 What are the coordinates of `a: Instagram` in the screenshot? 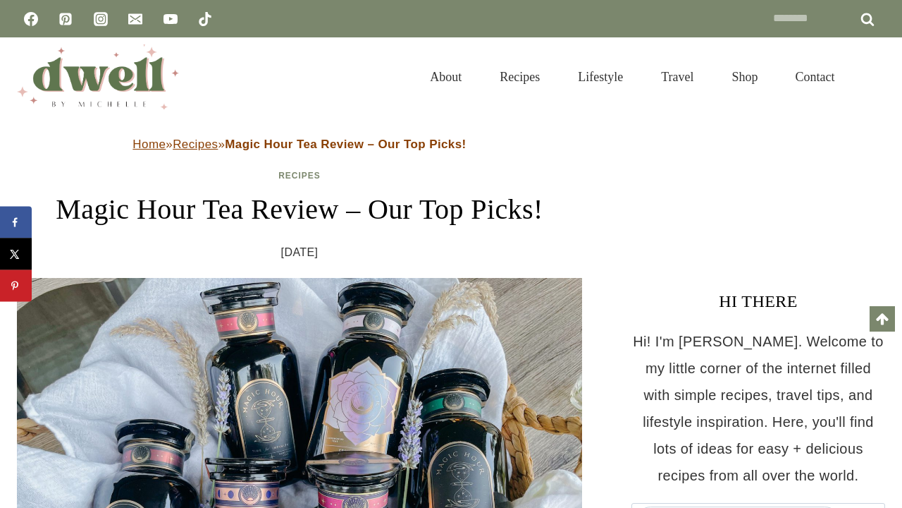 It's located at (101, 19).